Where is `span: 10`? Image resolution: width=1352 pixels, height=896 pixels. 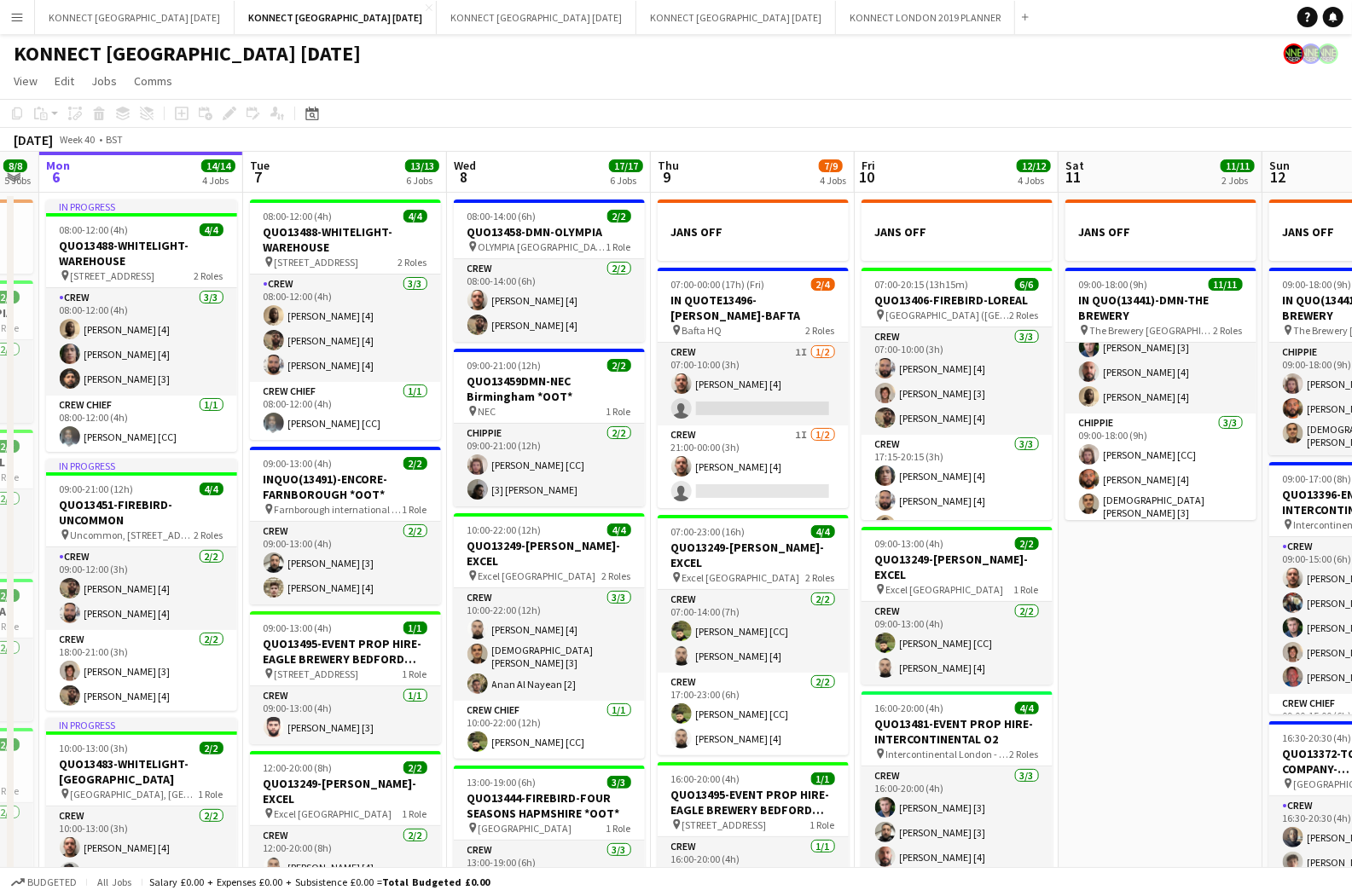 span: 10 is located at coordinates (866, 177).